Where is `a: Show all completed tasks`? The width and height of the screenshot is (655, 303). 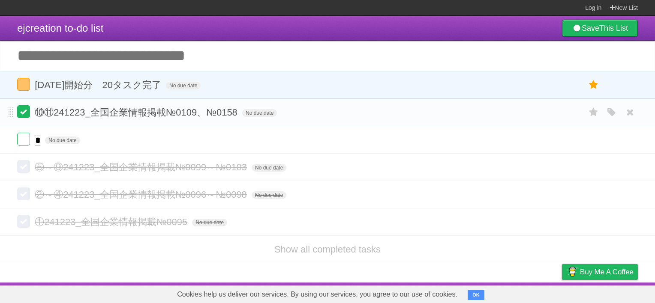
a: Show all completed tasks is located at coordinates (327, 249).